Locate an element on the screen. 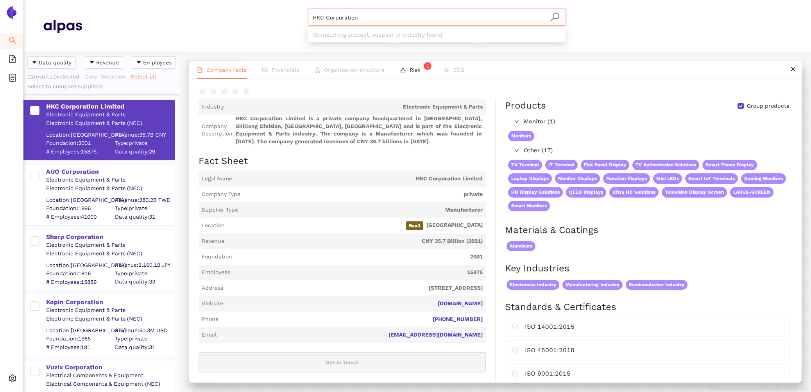  span: Manufacturer is located at coordinates (362, 210).